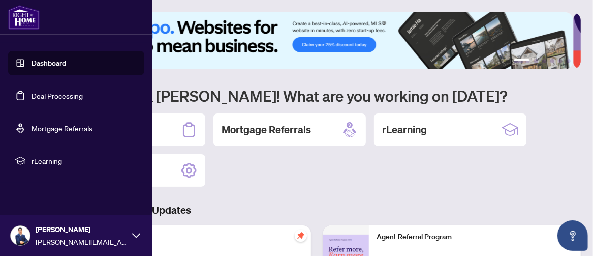 This screenshot has width=593, height=256. Describe the element at coordinates (572, 235) in the screenshot. I see `button: Open asap` at that location.